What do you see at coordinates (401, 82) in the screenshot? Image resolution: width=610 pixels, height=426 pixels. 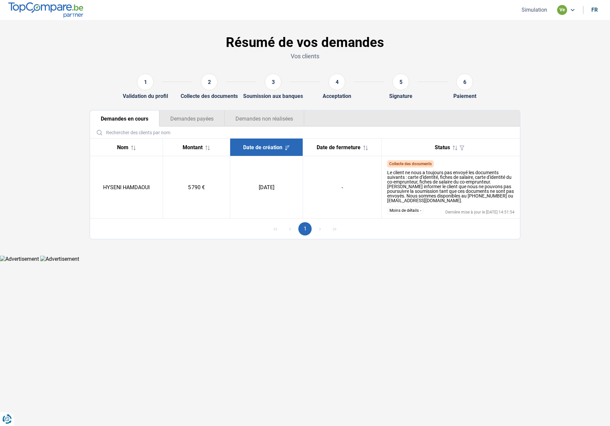 I see `div: 5` at bounding box center [401, 82].